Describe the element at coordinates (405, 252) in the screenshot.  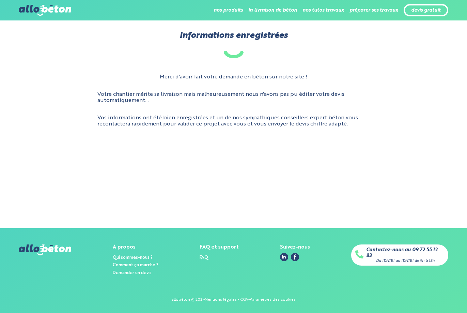
I see `a: Contactez-nous au 09 72 55 12 83` at that location.